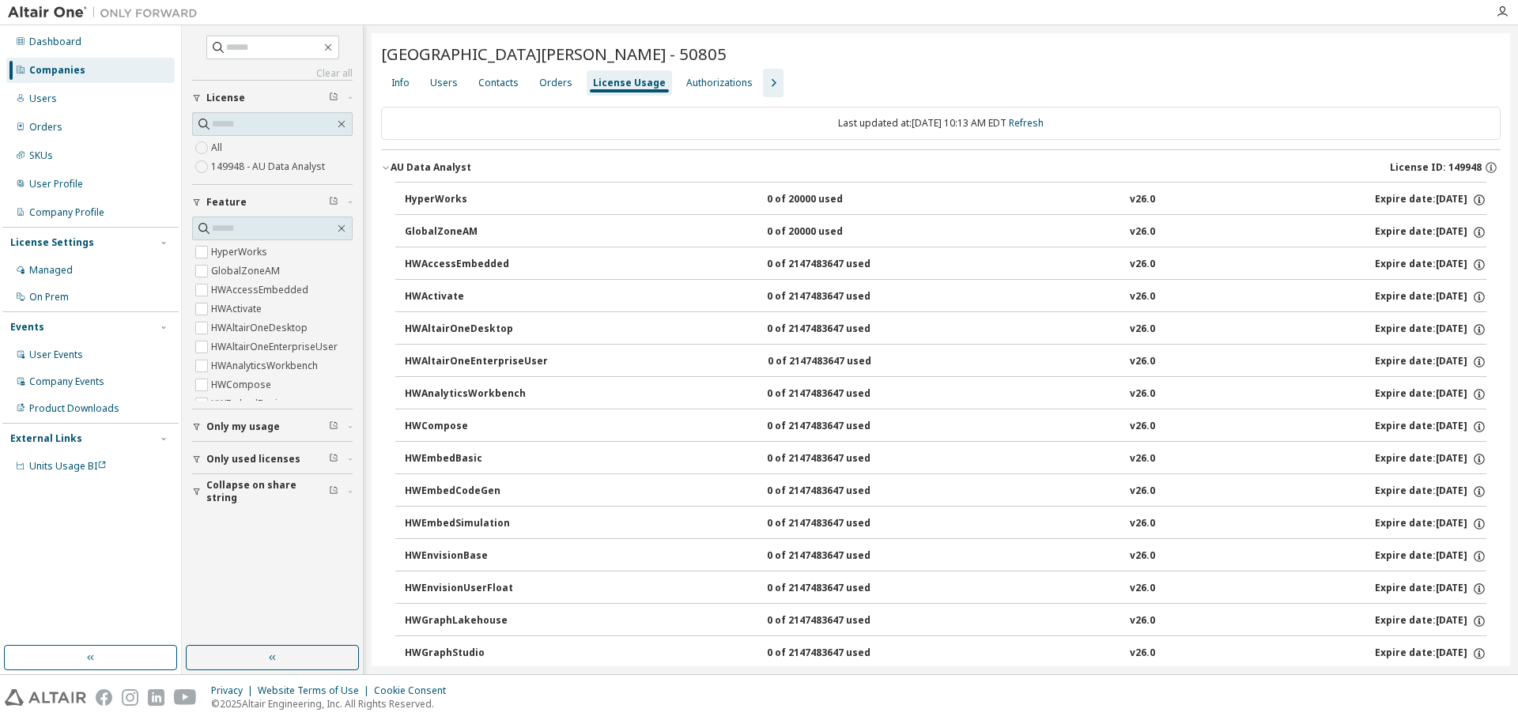 The width and height of the screenshot is (1518, 720). Describe the element at coordinates (45, 697) in the screenshot. I see `img: altair_logo.svg` at that location.